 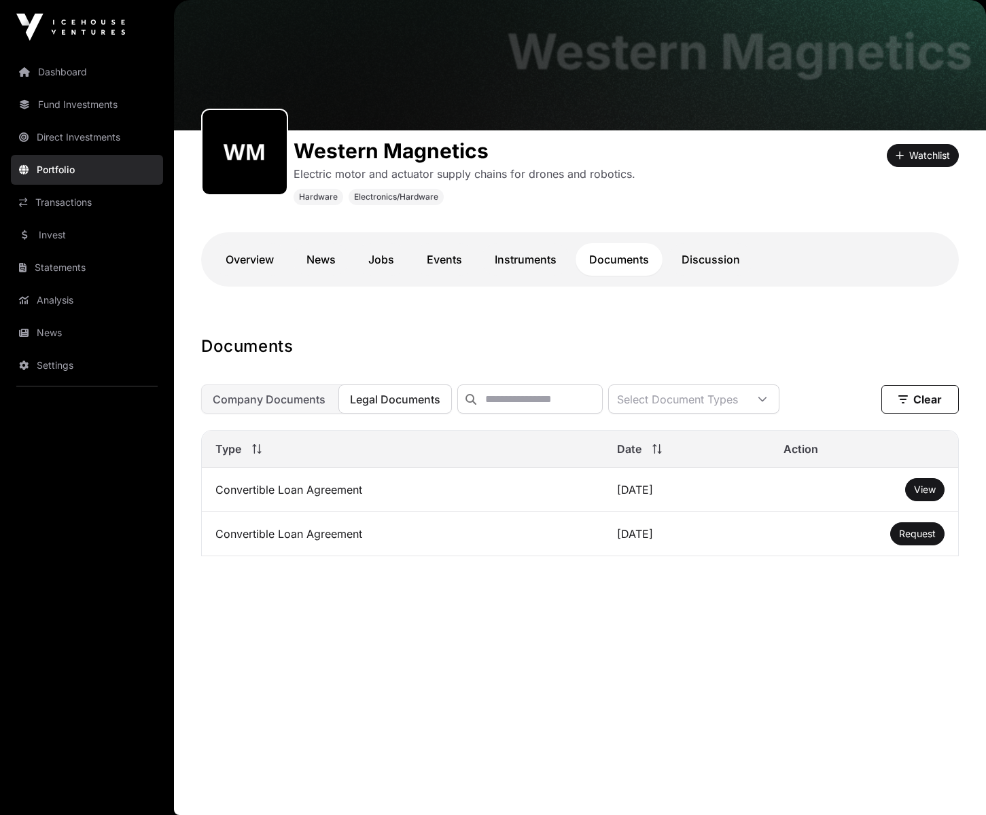 I want to click on a: Discussion, so click(x=711, y=260).